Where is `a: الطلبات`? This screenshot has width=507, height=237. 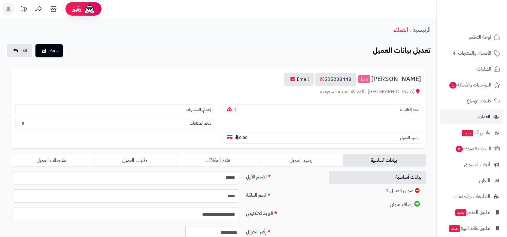
a: الطلبات is located at coordinates (472, 69).